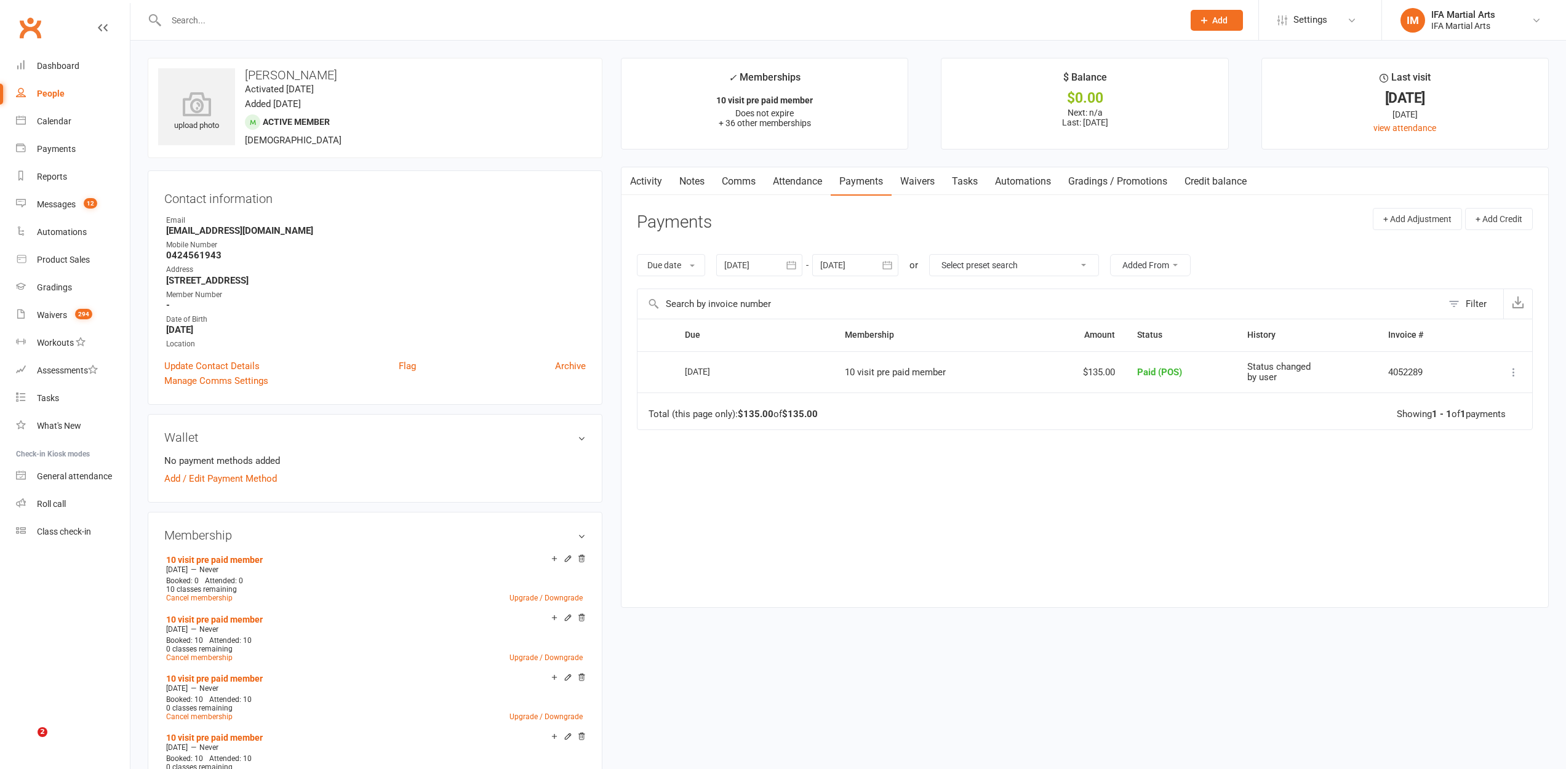  Describe the element at coordinates (56, 149) in the screenshot. I see `div: Payments` at that location.